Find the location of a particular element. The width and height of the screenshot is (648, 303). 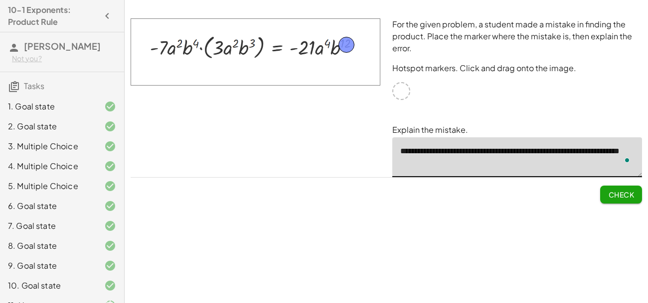

span: Tasks is located at coordinates (34, 86).